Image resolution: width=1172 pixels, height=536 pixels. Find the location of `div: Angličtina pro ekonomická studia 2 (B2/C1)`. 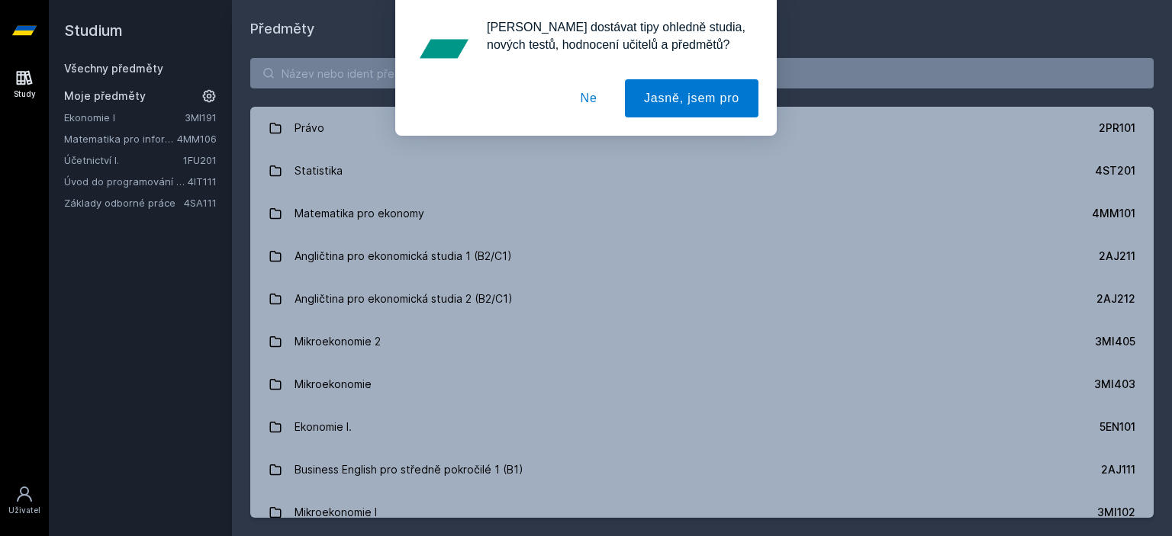

div: Angličtina pro ekonomická studia 2 (B2/C1) is located at coordinates (404, 299).